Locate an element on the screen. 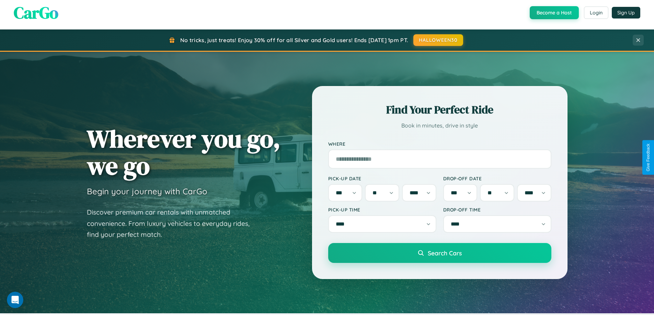  button: Become a Host is located at coordinates (554, 13).